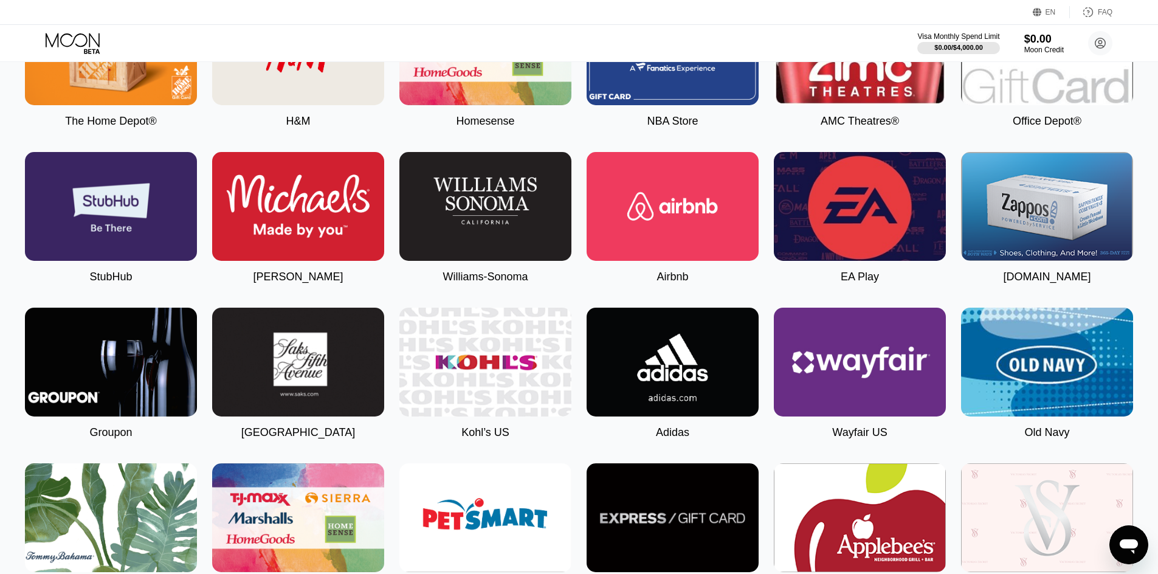 The width and height of the screenshot is (1158, 574). What do you see at coordinates (860, 432) in the screenshot?
I see `div: Wayfair US` at bounding box center [860, 432].